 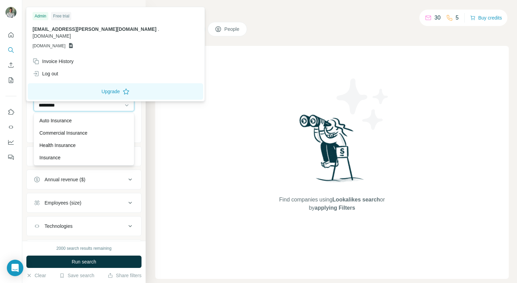 I want to click on span: applying Filters, so click(x=335, y=208).